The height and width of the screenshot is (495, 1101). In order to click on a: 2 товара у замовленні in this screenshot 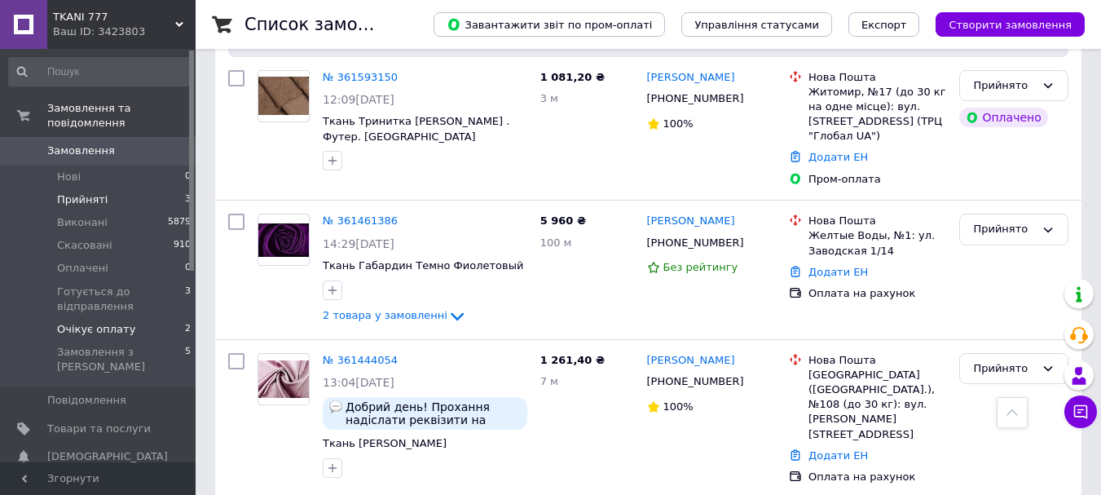, I will do `click(394, 315)`.